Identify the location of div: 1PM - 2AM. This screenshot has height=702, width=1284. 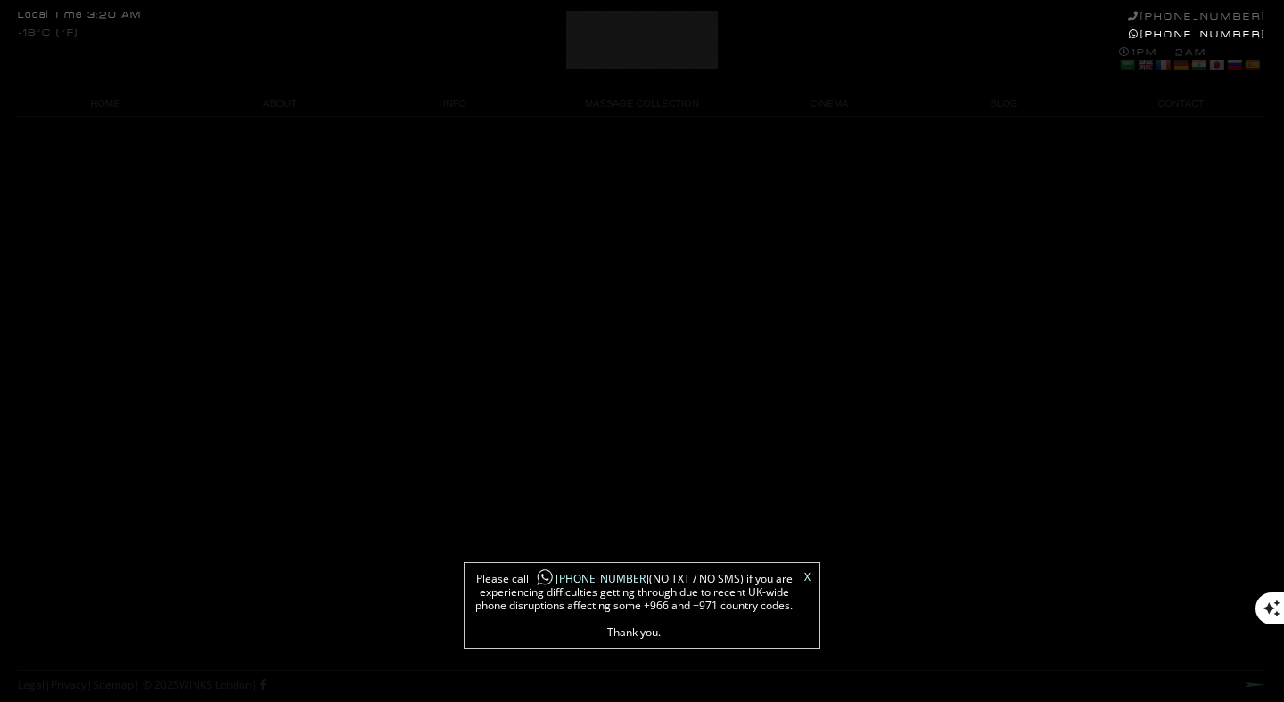
(1192, 61).